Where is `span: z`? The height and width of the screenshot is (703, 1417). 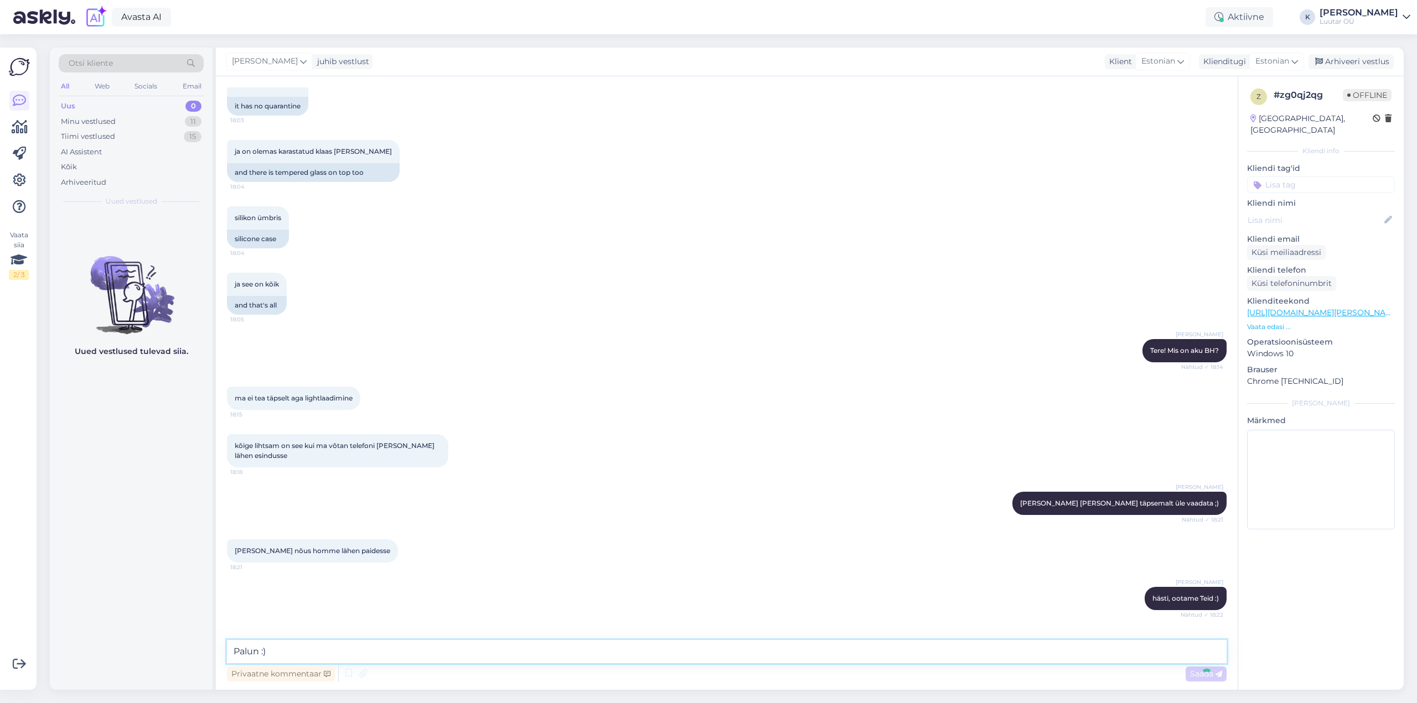
span: z is located at coordinates (1259, 96).